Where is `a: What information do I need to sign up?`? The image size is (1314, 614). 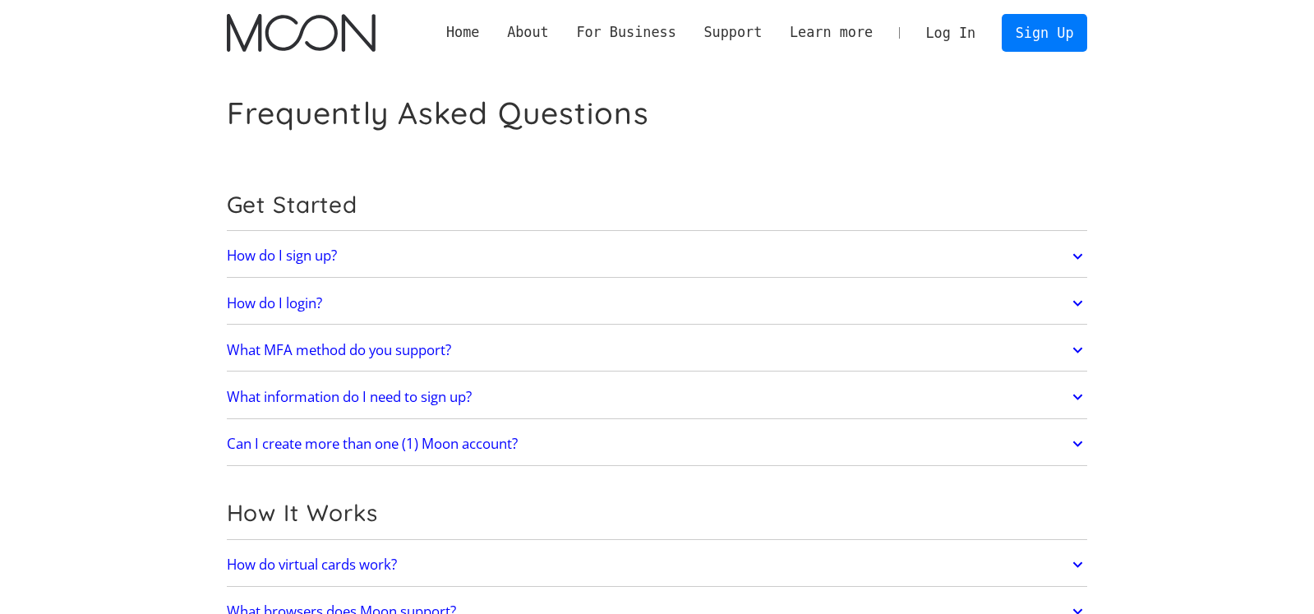 a: What information do I need to sign up? is located at coordinates (657, 397).